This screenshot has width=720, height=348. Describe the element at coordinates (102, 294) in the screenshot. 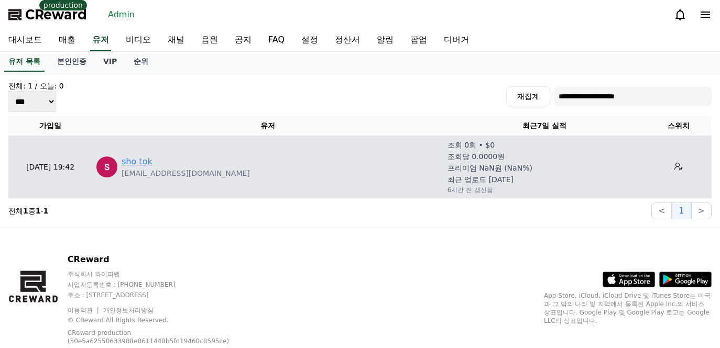

I see `span: Messages` at that location.